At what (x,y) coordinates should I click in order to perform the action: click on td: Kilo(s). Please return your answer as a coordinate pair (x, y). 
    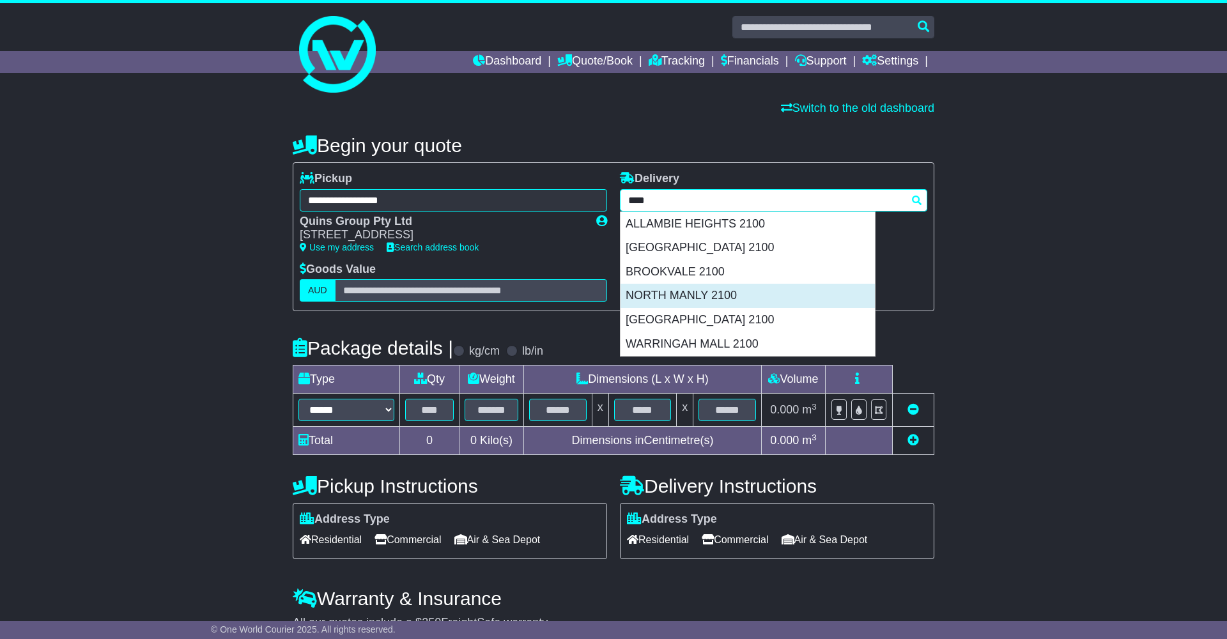
    Looking at the image, I should click on (492, 441).